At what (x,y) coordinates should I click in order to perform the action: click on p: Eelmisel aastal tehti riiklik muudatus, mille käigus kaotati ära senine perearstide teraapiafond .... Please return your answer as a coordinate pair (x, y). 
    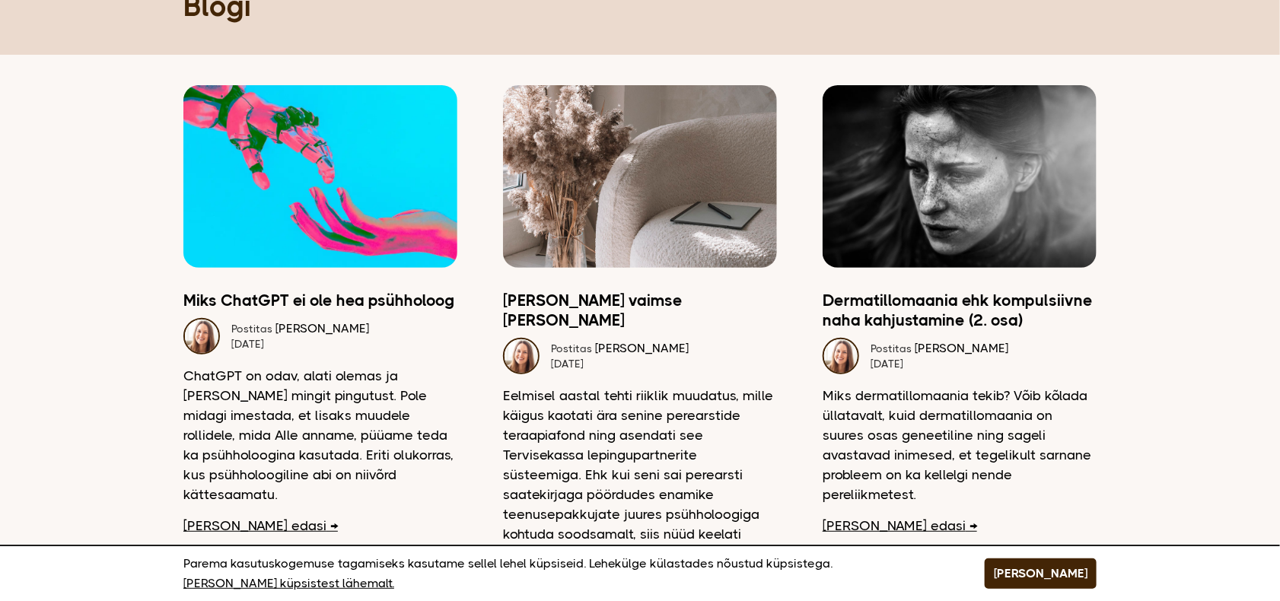
    Looking at the image, I should click on (640, 475).